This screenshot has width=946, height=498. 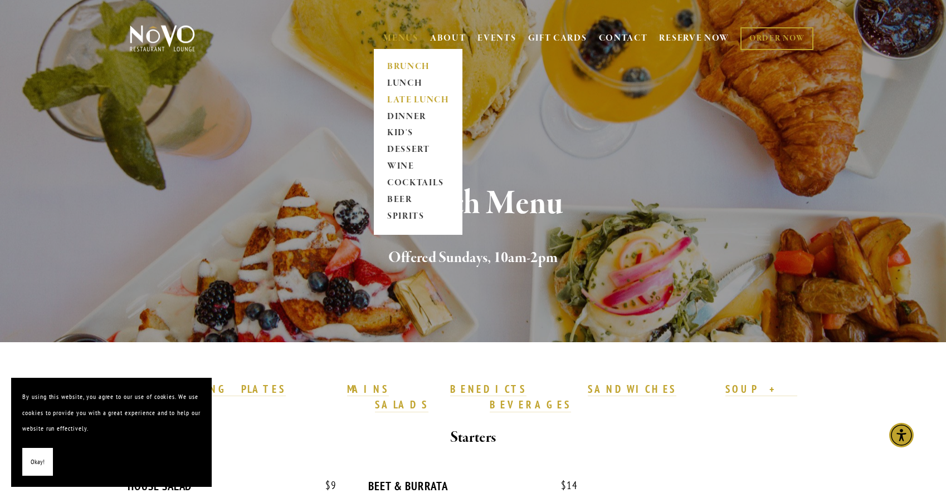 What do you see at coordinates (418, 117) in the screenshot?
I see `a: DINNER` at bounding box center [418, 117].